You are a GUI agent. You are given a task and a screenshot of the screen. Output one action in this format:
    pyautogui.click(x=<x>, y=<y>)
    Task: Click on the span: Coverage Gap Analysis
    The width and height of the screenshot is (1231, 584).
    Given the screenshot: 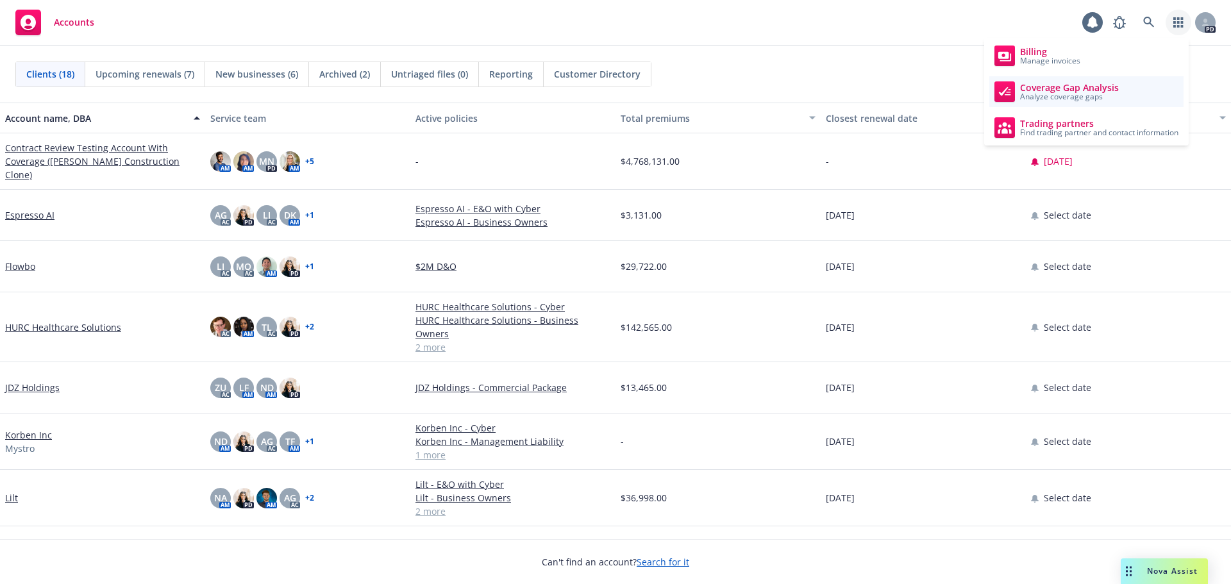 What is the action you would take?
    pyautogui.click(x=1069, y=88)
    